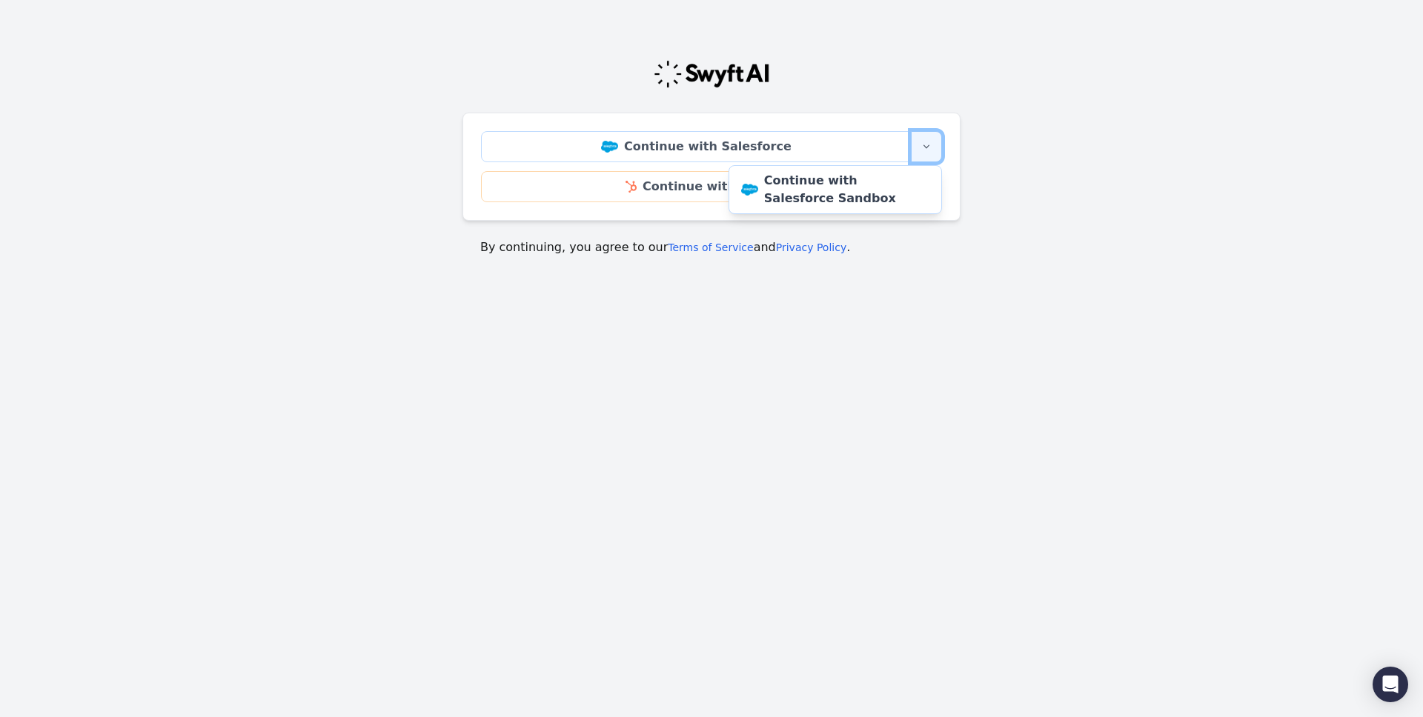 The height and width of the screenshot is (717, 1423). What do you see at coordinates (710, 248) in the screenshot?
I see `a: Terms of Service` at bounding box center [710, 248].